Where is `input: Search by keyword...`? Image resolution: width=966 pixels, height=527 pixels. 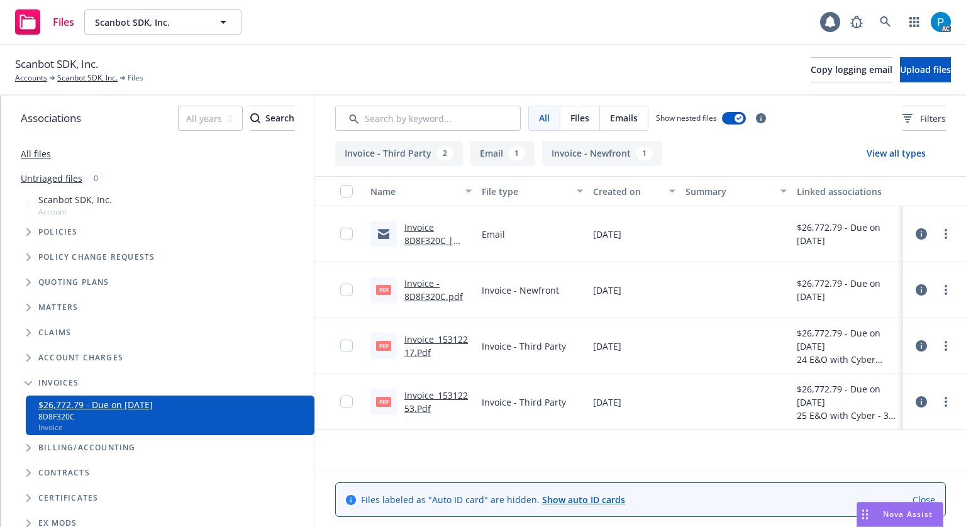
input: Search by keyword... is located at coordinates (427, 118).